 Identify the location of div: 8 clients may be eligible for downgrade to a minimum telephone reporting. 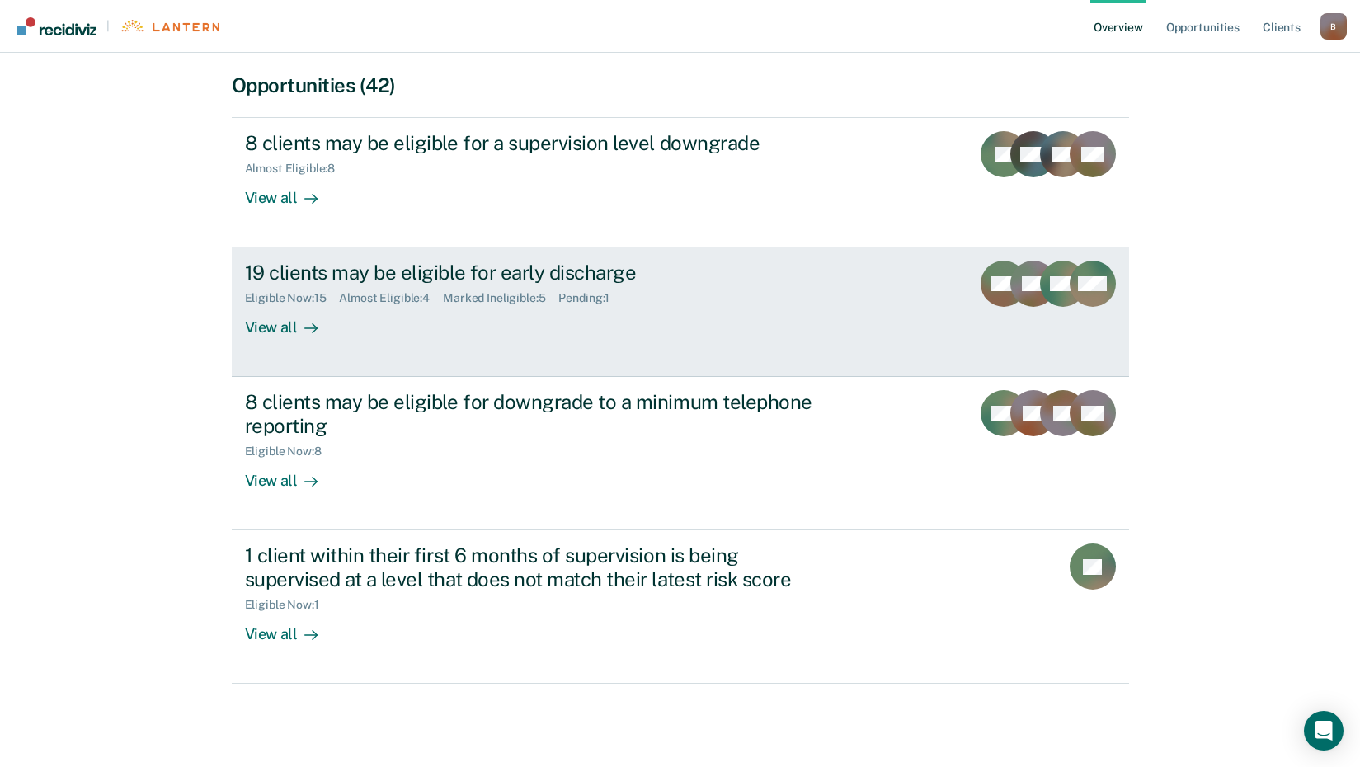
(535, 414).